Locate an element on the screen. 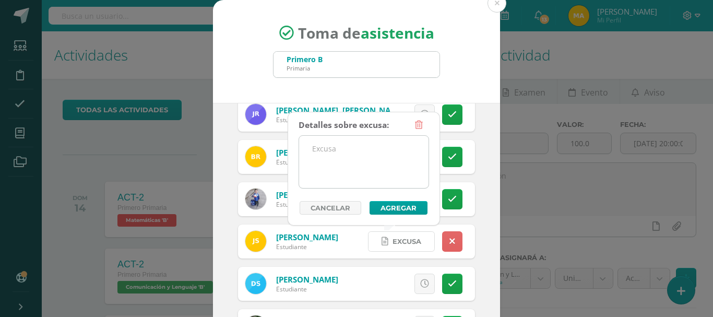 This screenshot has height=317, width=713. div: Primero B is located at coordinates (304, 59).